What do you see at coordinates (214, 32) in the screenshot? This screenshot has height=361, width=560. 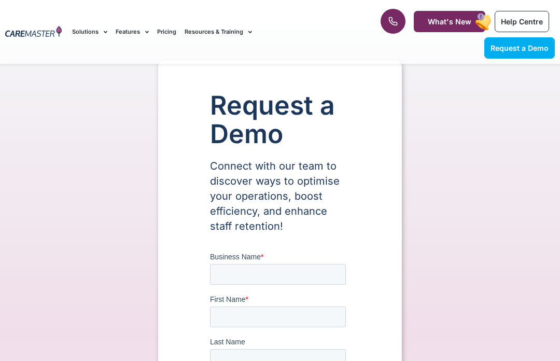 I see `nav: Menu` at bounding box center [214, 32].